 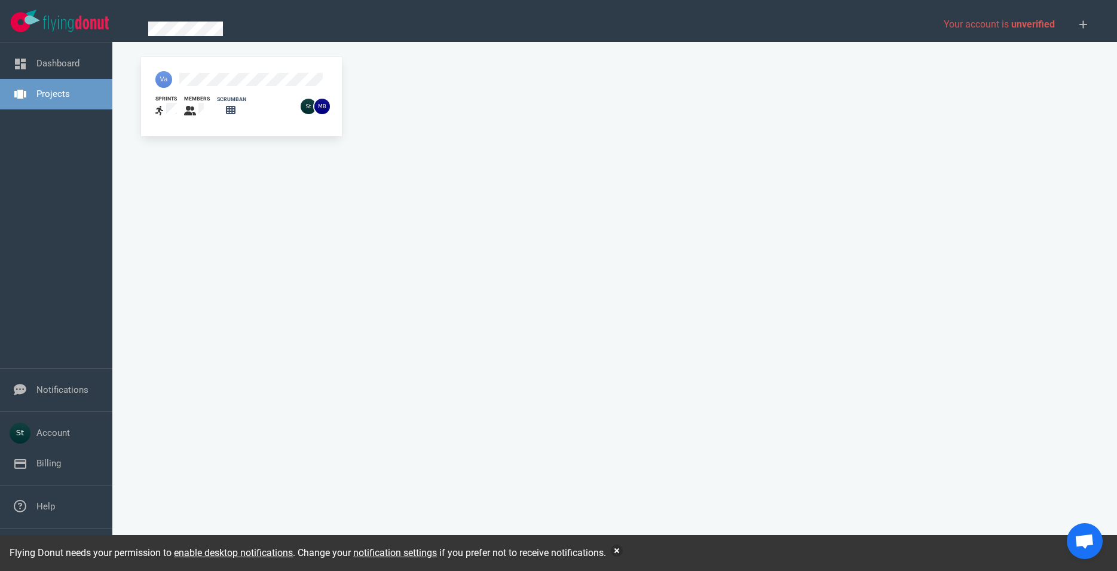 I want to click on a: enable desktop notifications, so click(x=233, y=552).